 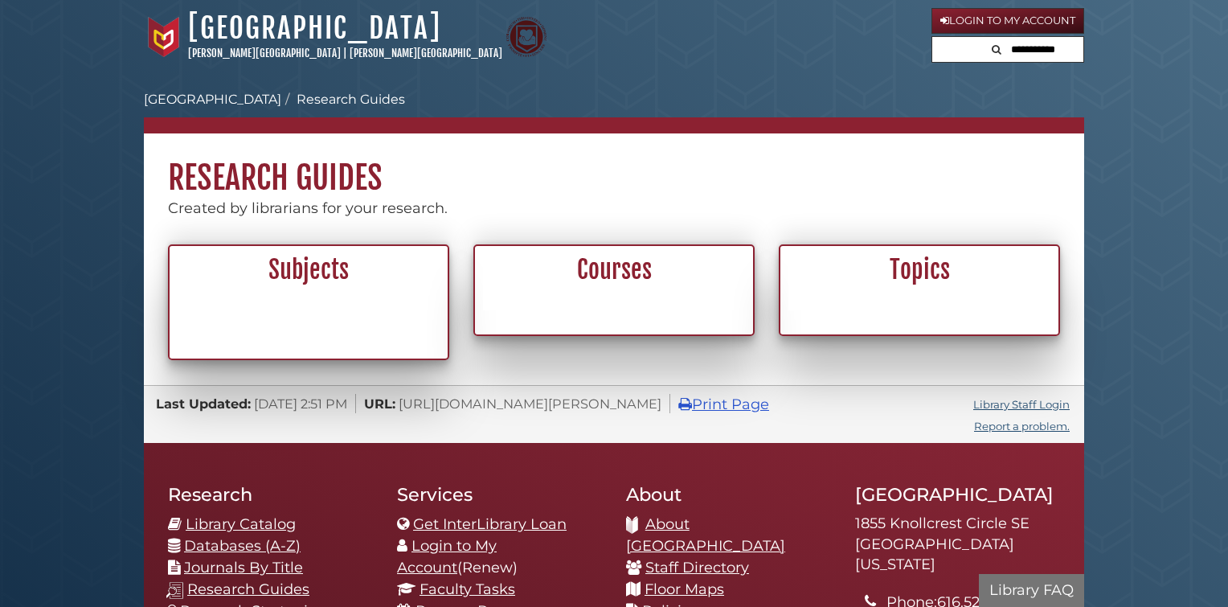 I want to click on span: Last Updated:, so click(x=203, y=403).